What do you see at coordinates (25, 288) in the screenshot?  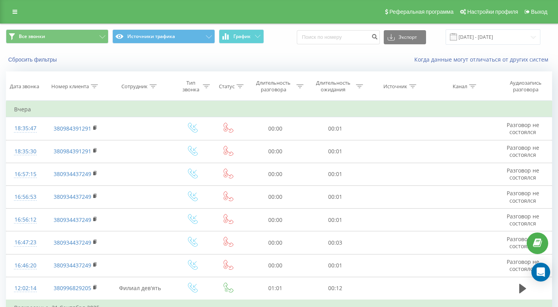 I see `div: 12:02:14` at bounding box center [25, 288].